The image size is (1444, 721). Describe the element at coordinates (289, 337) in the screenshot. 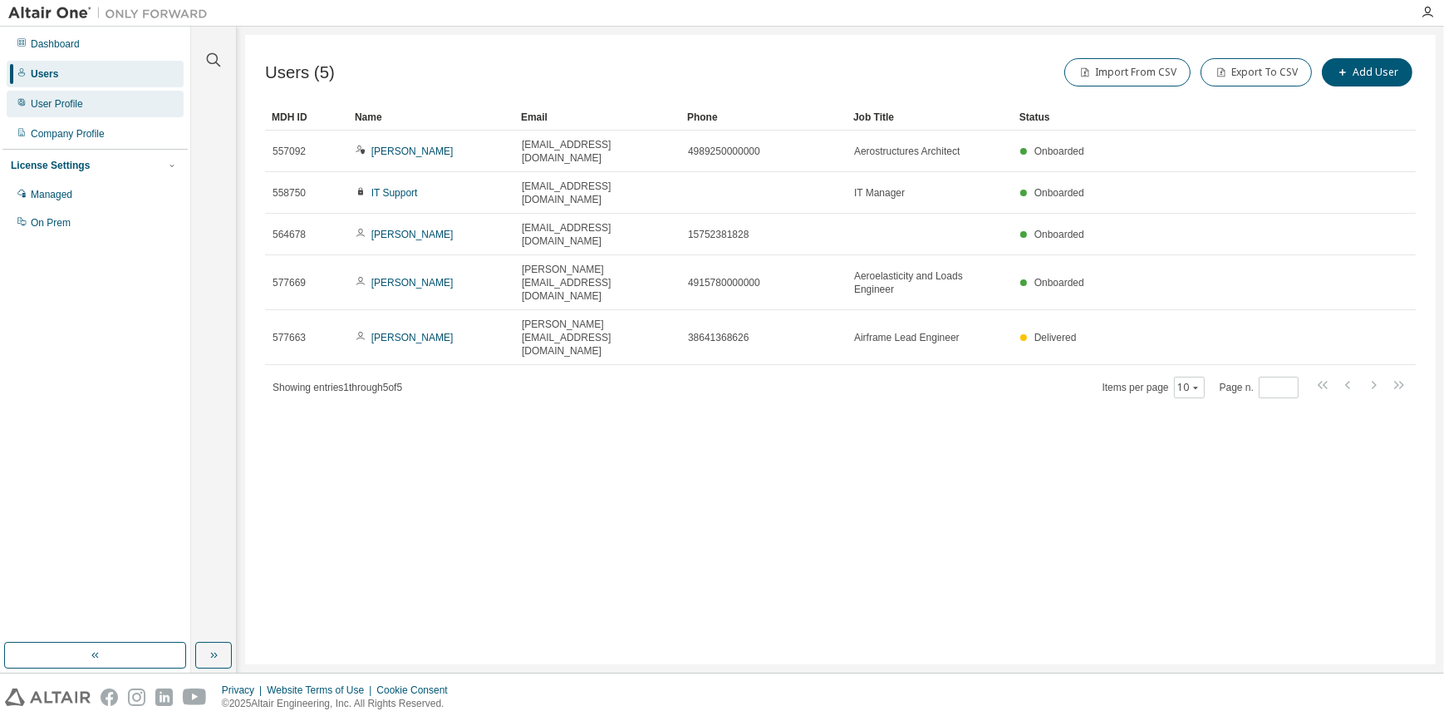

I see `span: 577663` at that location.